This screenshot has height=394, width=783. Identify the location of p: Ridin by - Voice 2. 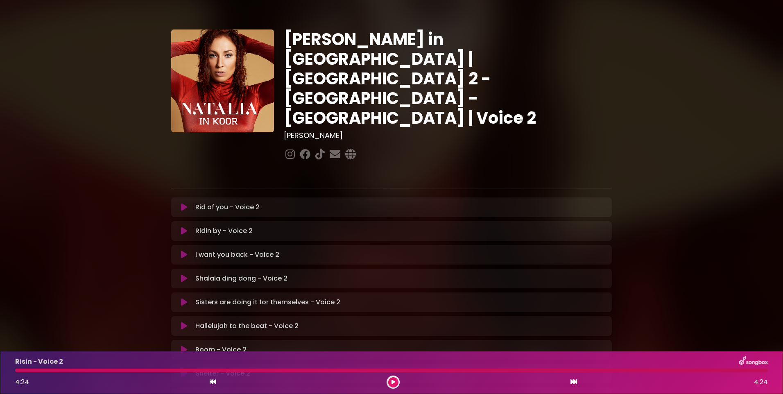
(224, 231).